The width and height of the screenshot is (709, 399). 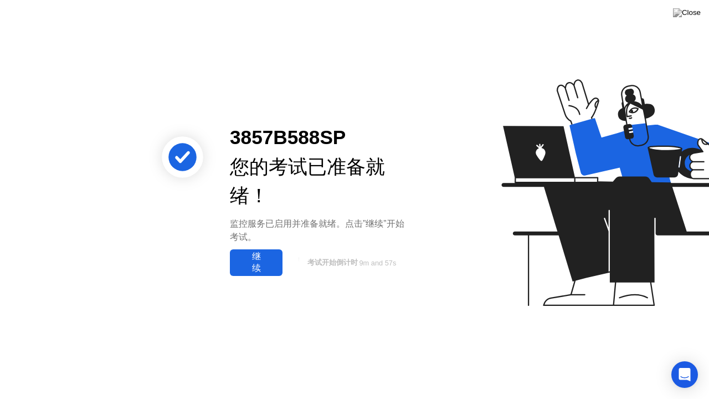 I want to click on div: 监控服务已启用并准备就绪。点击”继续”开始考试。, so click(x=321, y=230).